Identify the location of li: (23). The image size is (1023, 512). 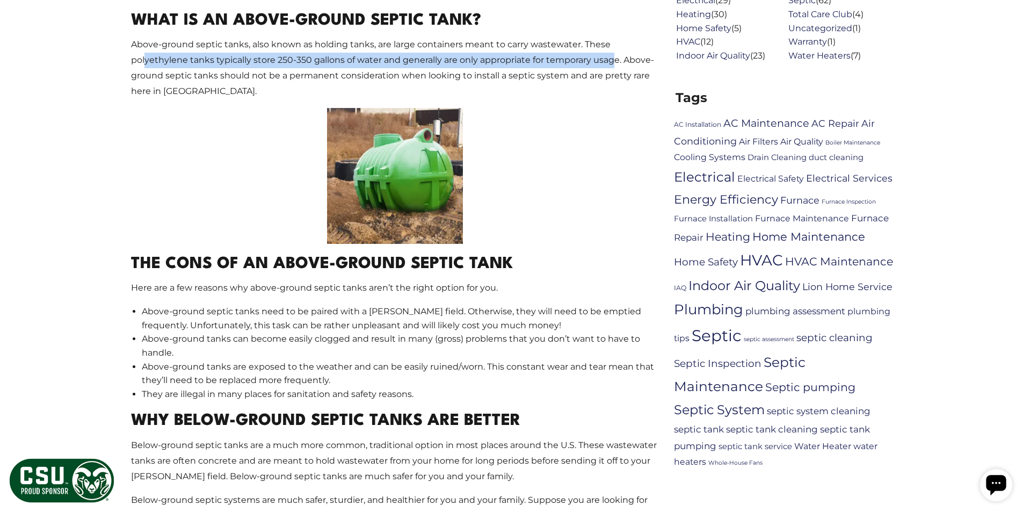
(728, 56).